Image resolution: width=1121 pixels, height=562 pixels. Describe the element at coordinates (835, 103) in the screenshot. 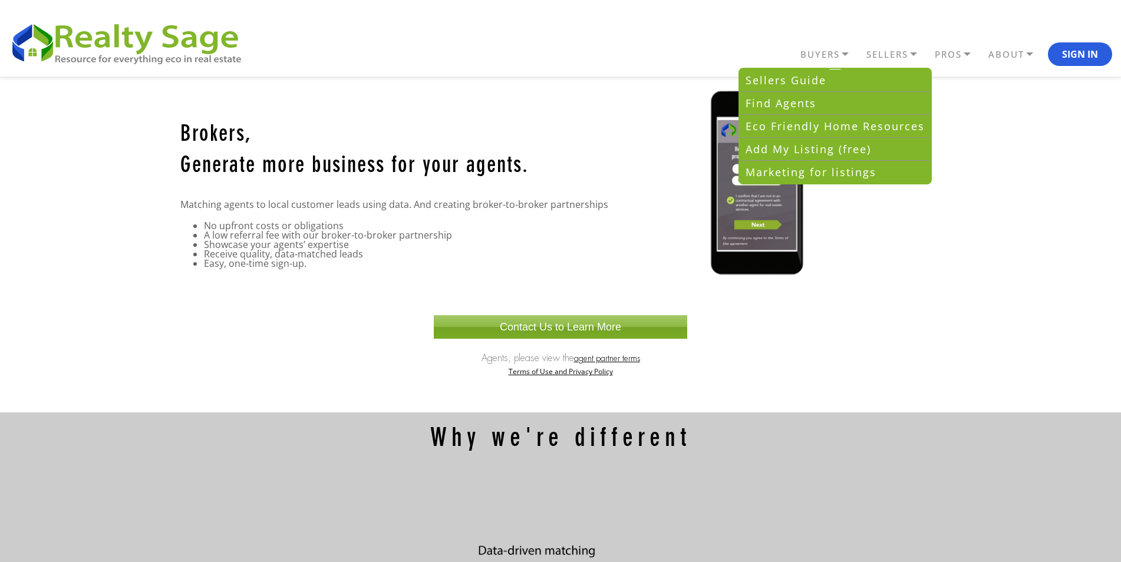

I see `a: Find Agents` at that location.